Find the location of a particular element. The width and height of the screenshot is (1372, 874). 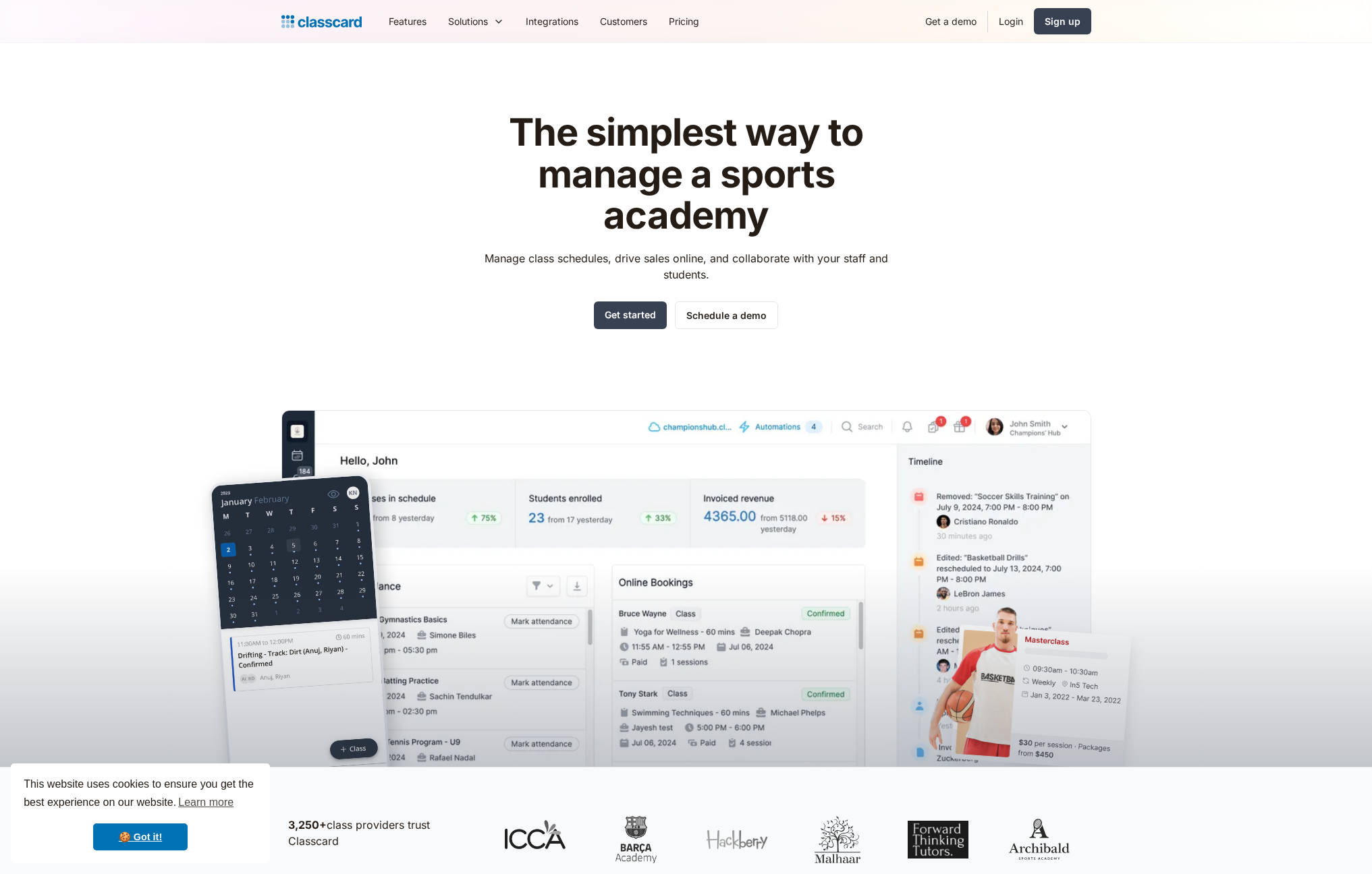

p: class providers trust Classcard is located at coordinates (383, 833).